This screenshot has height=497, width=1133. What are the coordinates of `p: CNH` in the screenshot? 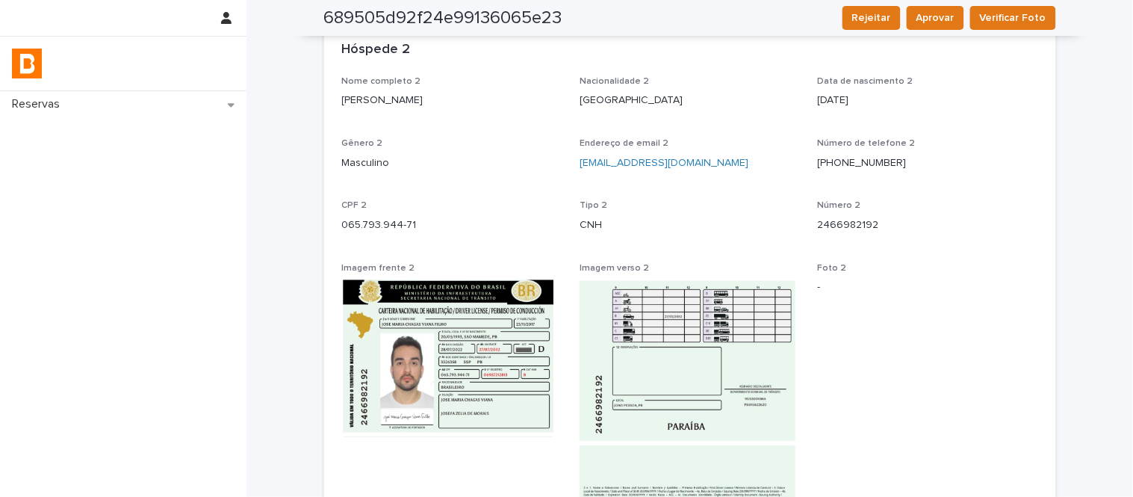 It's located at (689, 225).